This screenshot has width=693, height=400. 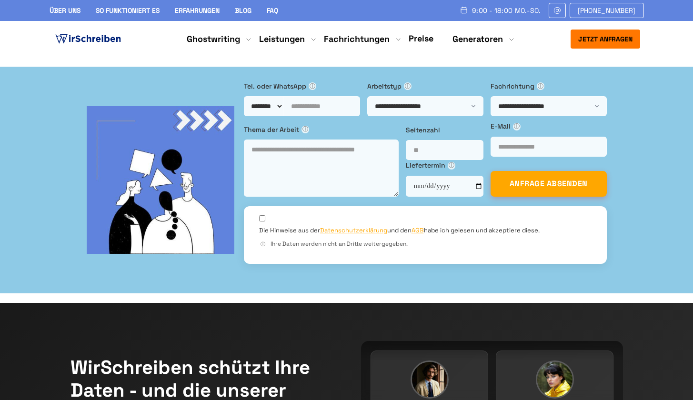 I want to click on label: Tel. oder WhatsApp, so click(x=302, y=86).